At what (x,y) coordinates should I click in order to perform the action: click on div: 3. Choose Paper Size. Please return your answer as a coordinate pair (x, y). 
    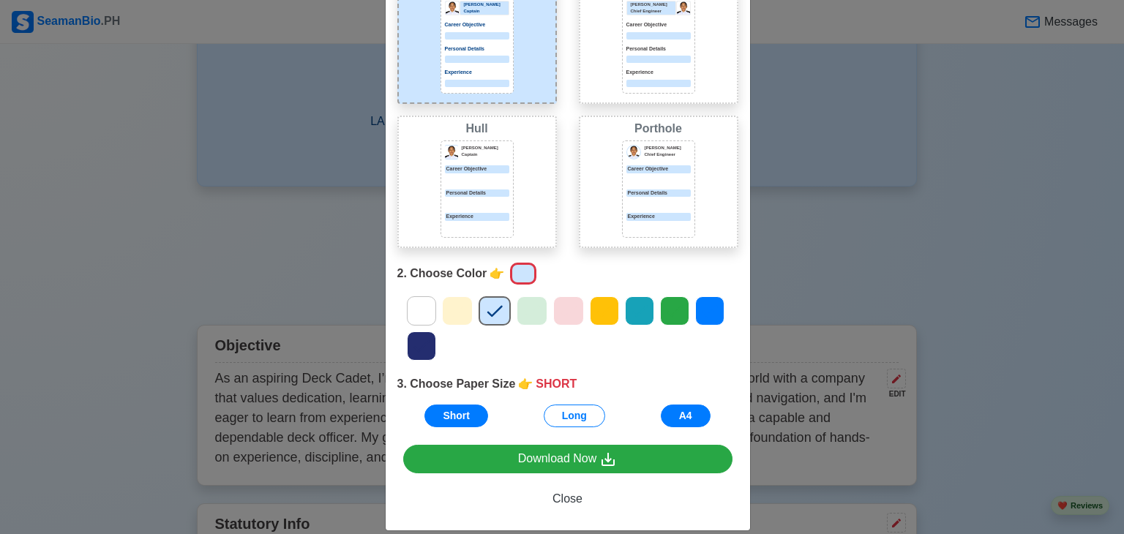
    Looking at the image, I should click on (568, 384).